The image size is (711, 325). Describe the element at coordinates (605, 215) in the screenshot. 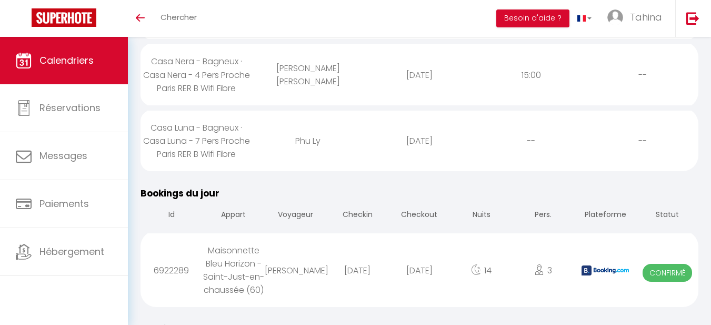

I see `th: Plateforme` at that location.